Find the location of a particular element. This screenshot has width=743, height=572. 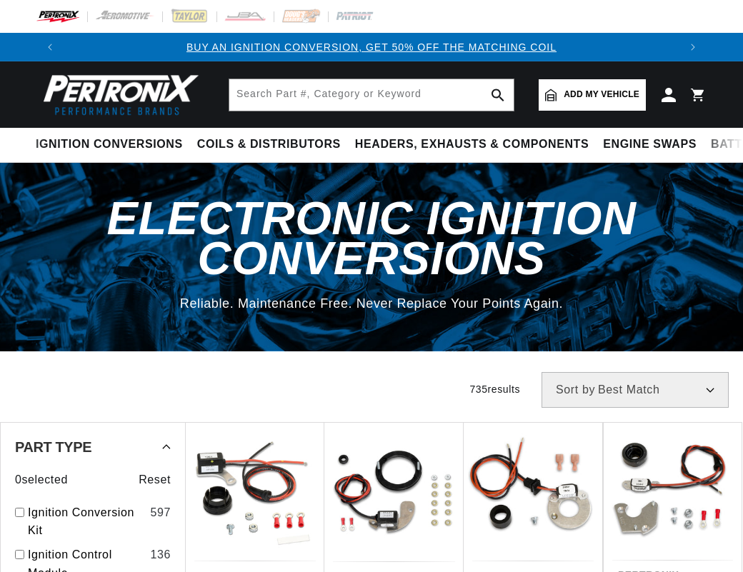

div: Announcement is located at coordinates (372, 47).